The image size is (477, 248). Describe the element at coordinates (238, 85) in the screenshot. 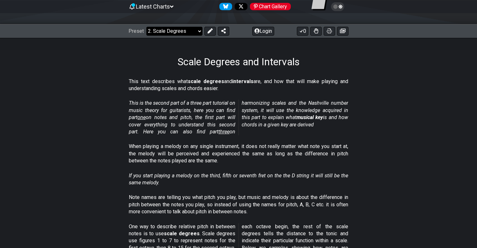

I see `p: This text describes what and are, and how that will make playing and understanding scales and cho...` at that location.